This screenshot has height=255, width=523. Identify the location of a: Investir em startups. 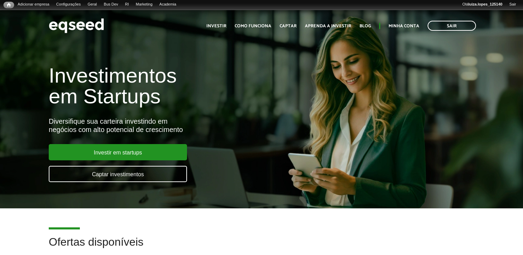
(118, 152).